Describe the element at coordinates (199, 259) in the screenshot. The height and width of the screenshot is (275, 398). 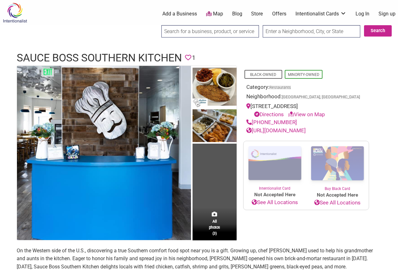
I see `p: On the Western side of the U.S., discovering a true Southern comfort food spot near you is a gift...` at that location.